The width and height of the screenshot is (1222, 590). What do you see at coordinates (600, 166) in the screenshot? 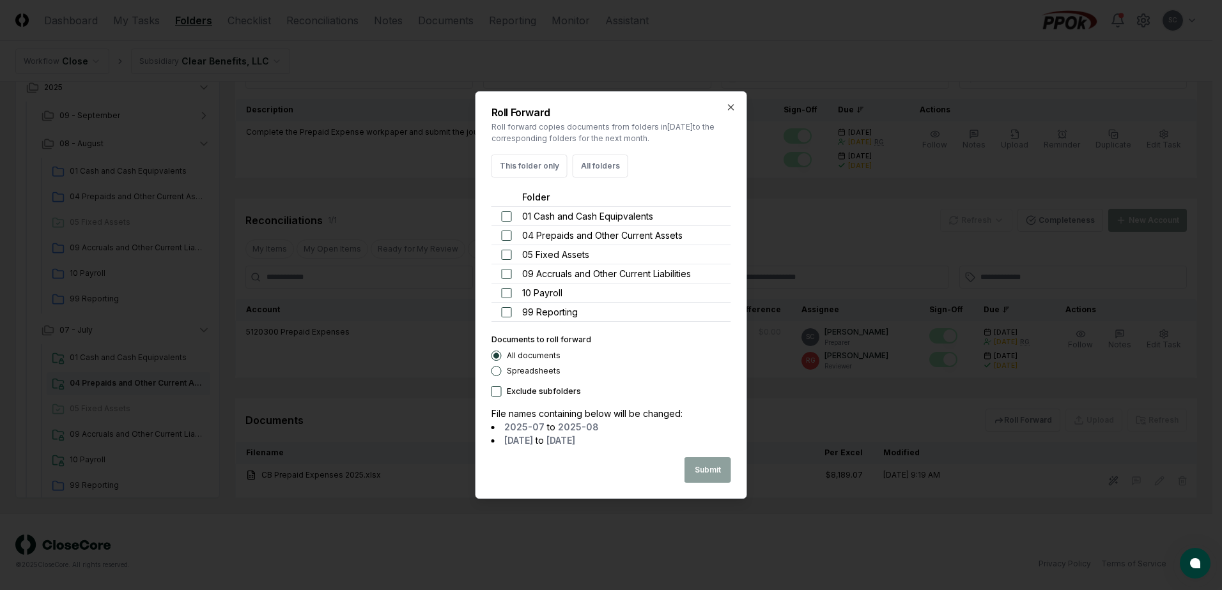
I see `button: All folders` at bounding box center [600, 166].